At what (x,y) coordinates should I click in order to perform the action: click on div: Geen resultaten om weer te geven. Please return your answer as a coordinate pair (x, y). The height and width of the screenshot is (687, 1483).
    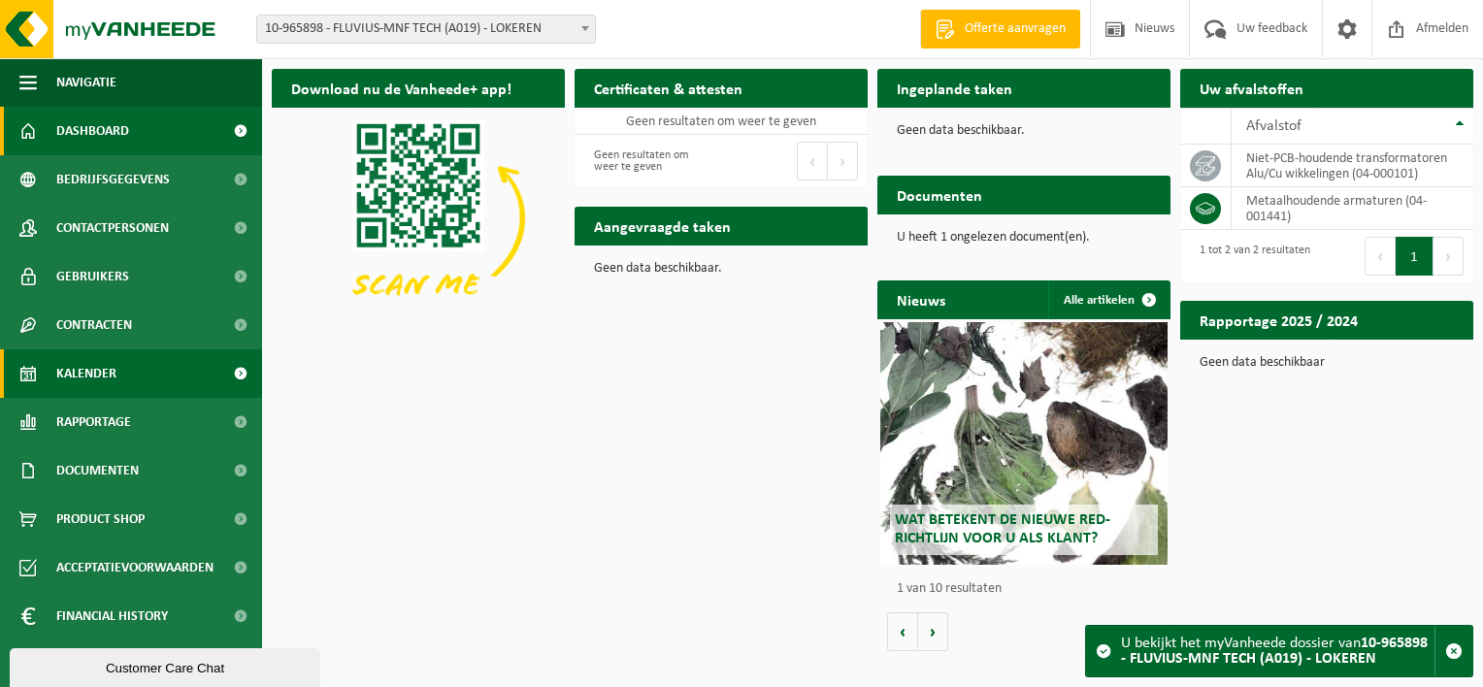
    Looking at the image, I should click on (647, 161).